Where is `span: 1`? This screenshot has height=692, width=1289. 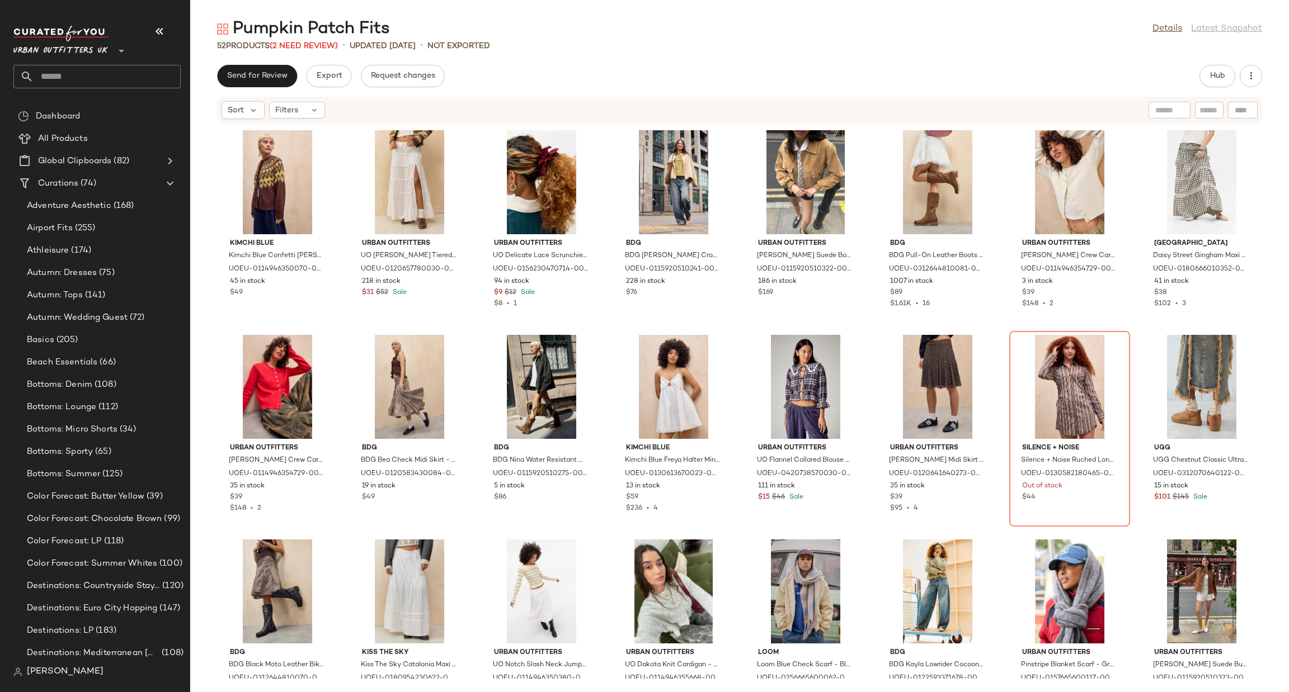 span: 1 is located at coordinates (515, 304).